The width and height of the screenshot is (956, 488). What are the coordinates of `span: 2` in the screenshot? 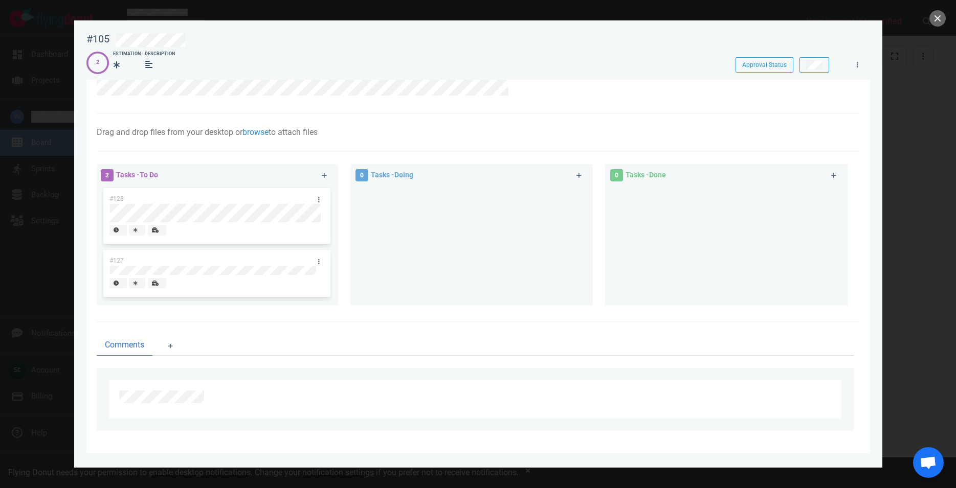 It's located at (107, 175).